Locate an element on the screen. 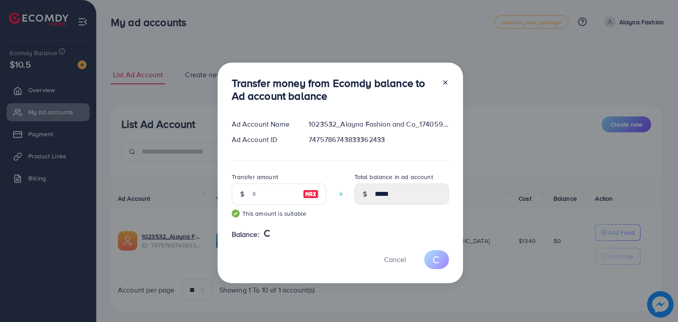 This screenshot has width=678, height=322. div: 7475786743833362433 is located at coordinates (378, 140).